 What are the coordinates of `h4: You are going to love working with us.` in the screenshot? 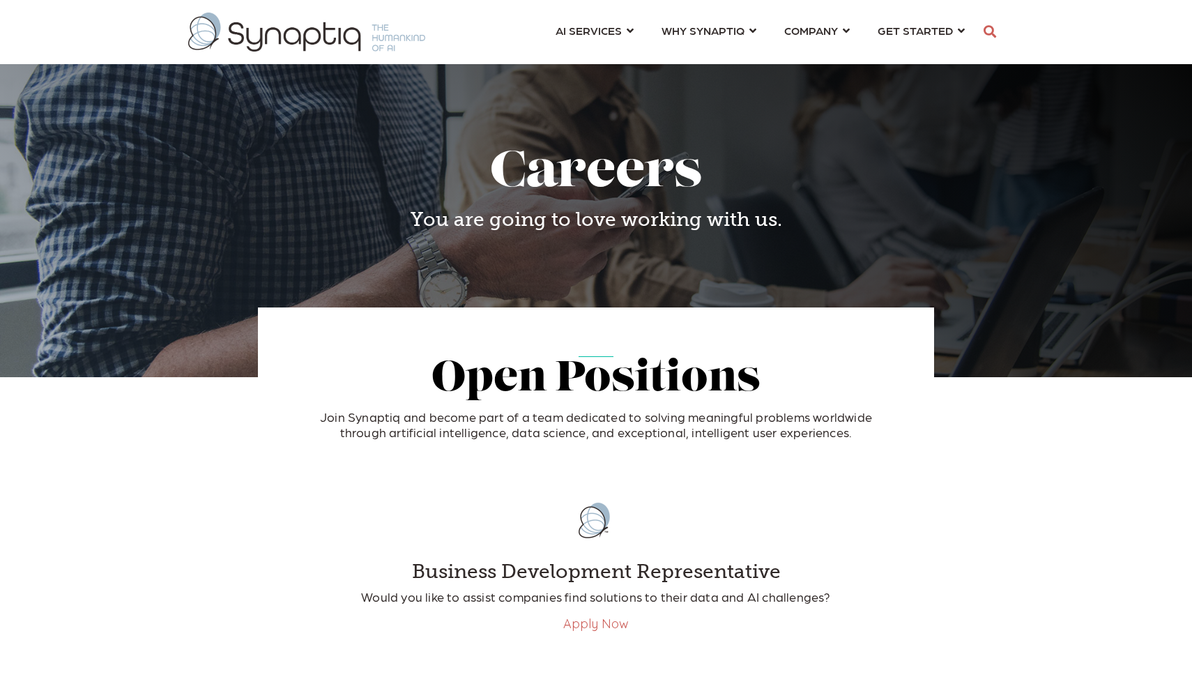 It's located at (596, 220).